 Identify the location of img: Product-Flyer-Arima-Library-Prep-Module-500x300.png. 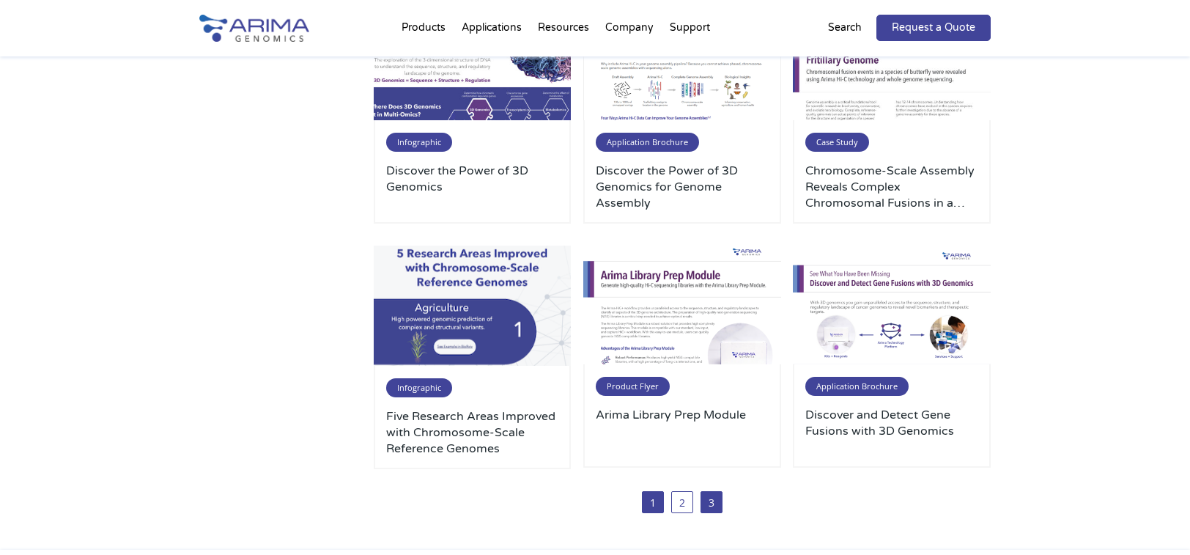
(682, 305).